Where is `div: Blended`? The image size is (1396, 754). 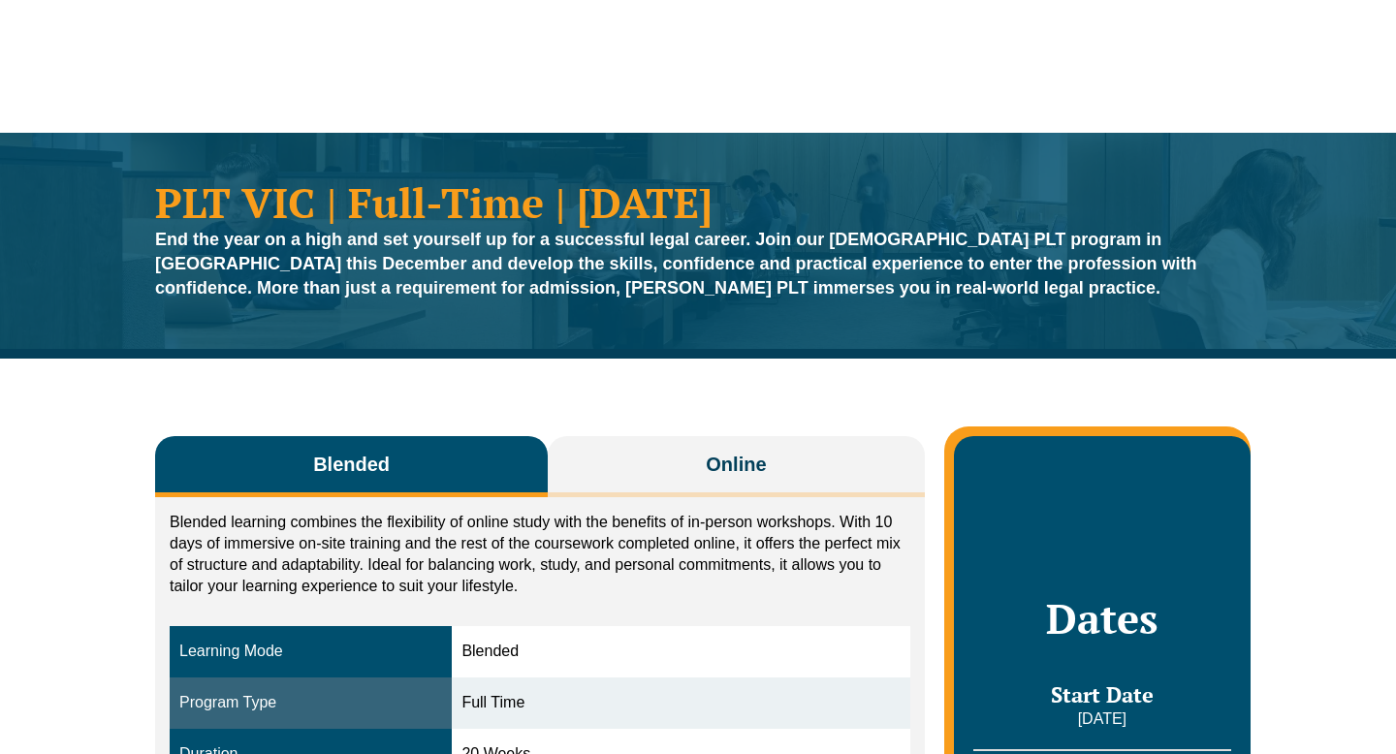 div: Blended is located at coordinates (681, 652).